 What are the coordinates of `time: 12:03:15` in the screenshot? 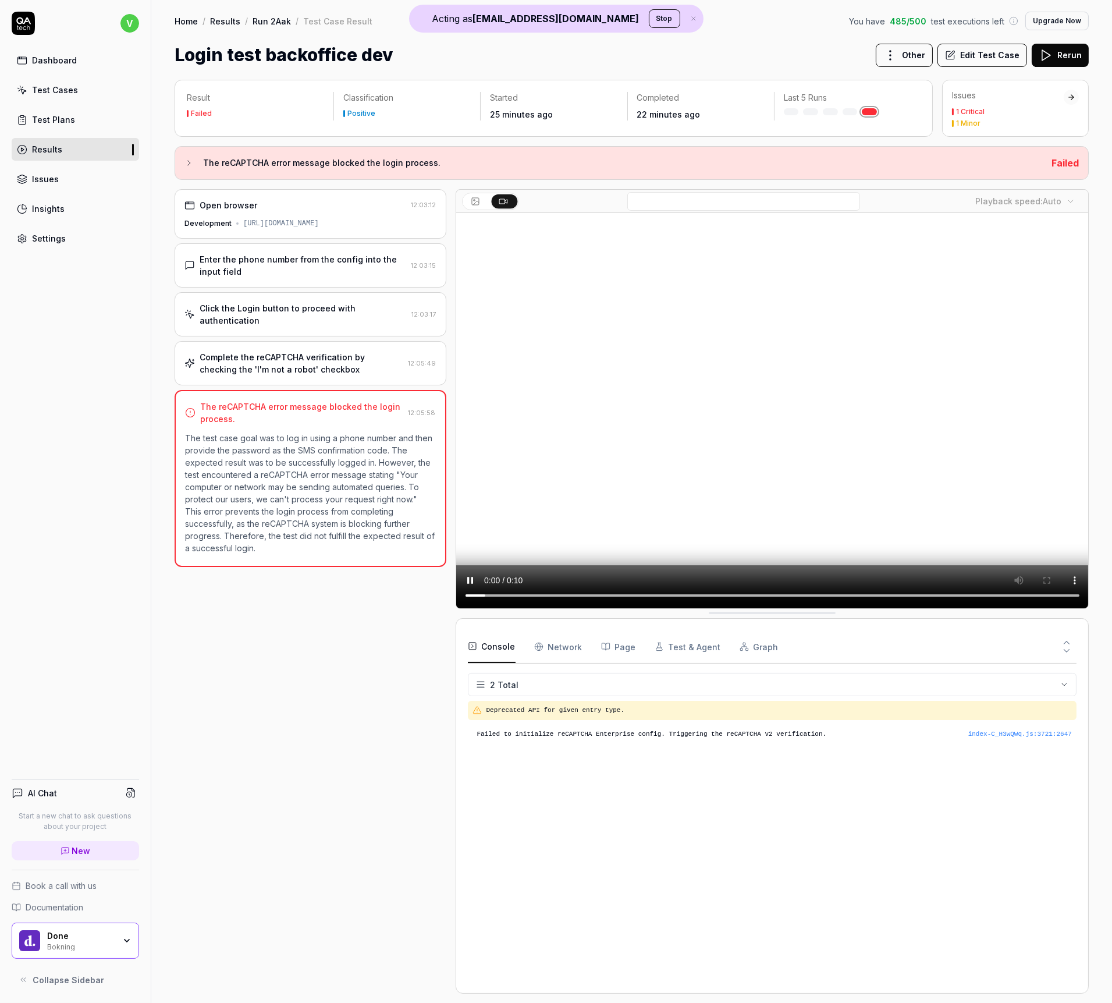 It's located at (424, 265).